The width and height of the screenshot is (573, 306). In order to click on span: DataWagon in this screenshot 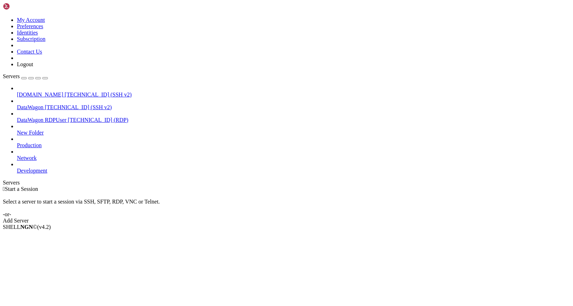, I will do `click(30, 107)`.